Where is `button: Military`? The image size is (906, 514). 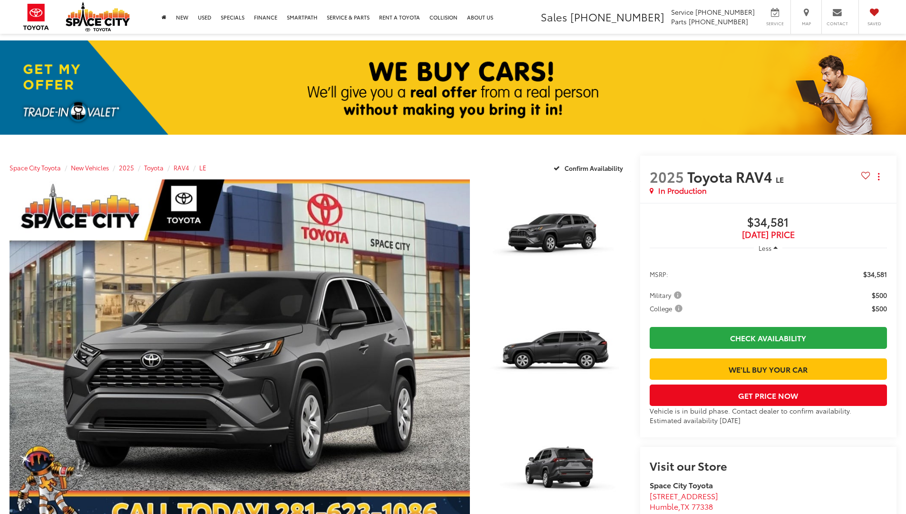 button: Military is located at coordinates (667, 295).